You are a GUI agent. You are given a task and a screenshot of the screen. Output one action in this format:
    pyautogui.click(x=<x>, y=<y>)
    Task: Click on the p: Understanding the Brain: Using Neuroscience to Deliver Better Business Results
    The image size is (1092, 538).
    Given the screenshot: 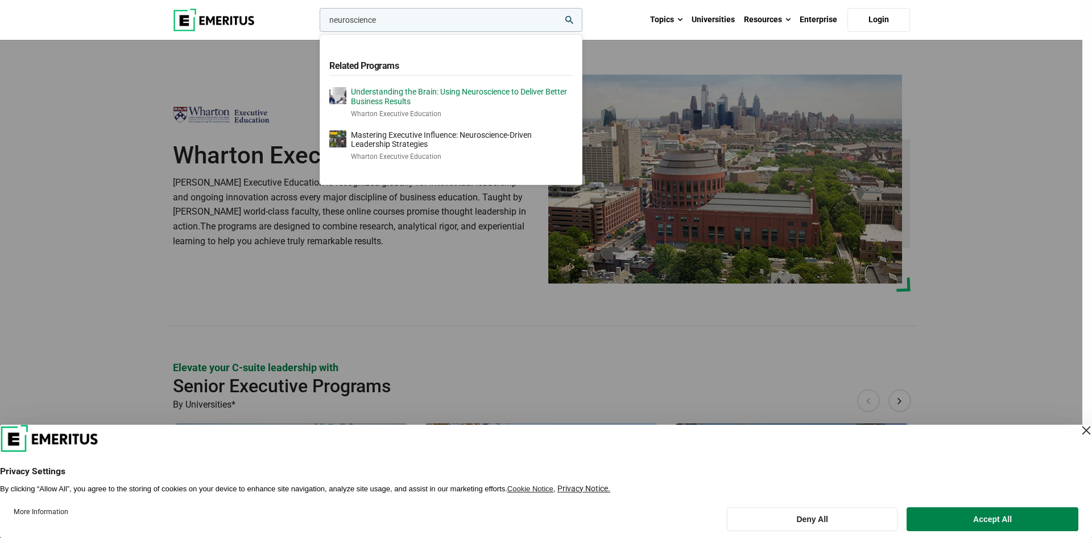 What is the action you would take?
    pyautogui.click(x=462, y=97)
    